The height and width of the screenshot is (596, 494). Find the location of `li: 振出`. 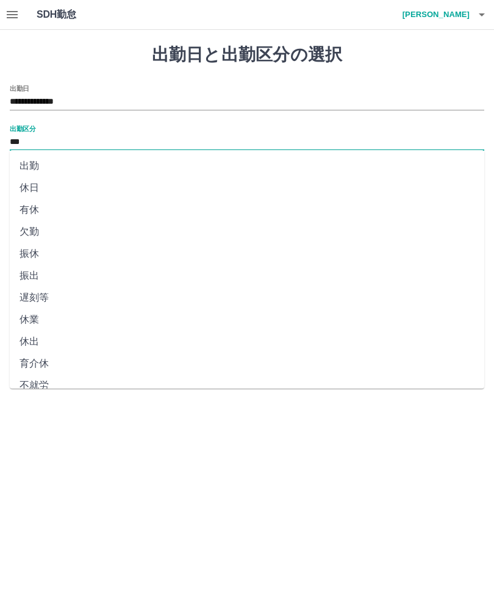

li: 振出 is located at coordinates (247, 276).